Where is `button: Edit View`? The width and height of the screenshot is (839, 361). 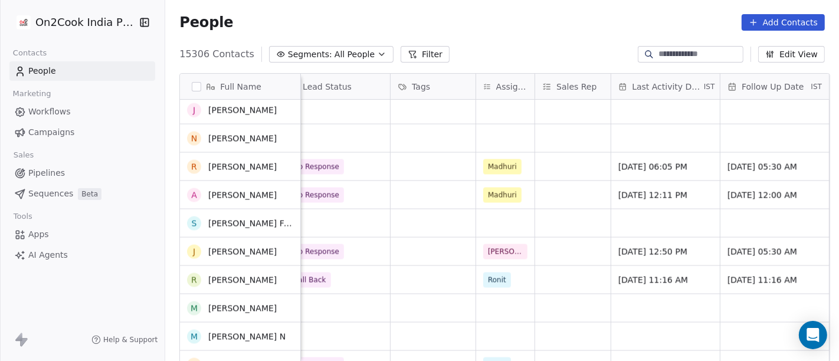
button: Edit View is located at coordinates (791, 54).